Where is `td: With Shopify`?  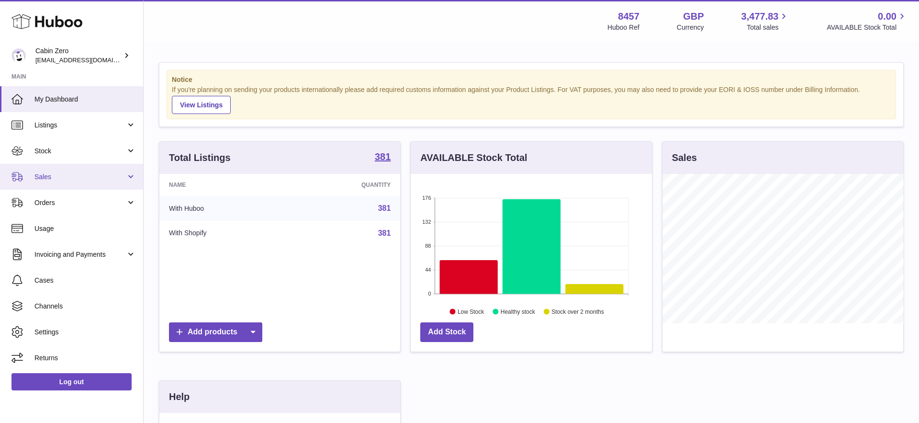 td: With Shopify is located at coordinates (224, 233).